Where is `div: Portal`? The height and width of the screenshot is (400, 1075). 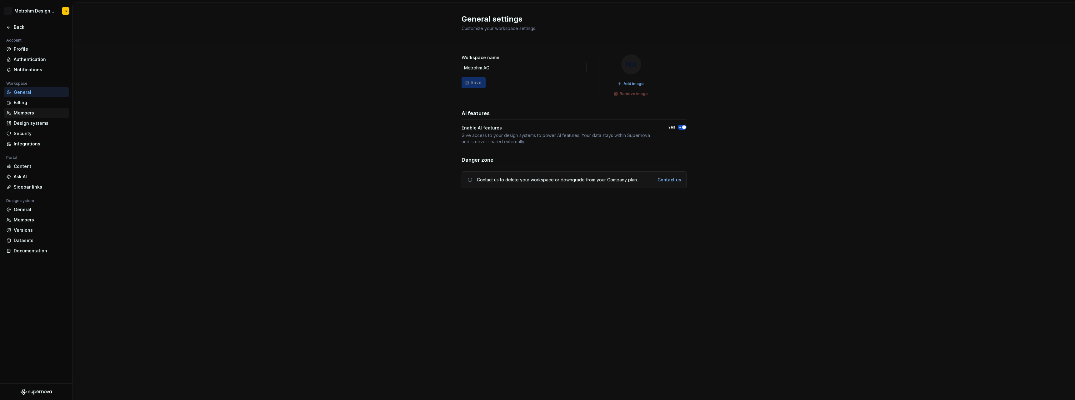 div: Portal is located at coordinates (12, 158).